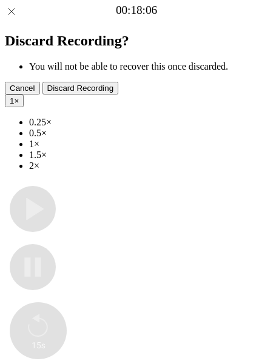 The image size is (273, 361). What do you see at coordinates (12, 101) in the screenshot?
I see `span: 1` at bounding box center [12, 101].